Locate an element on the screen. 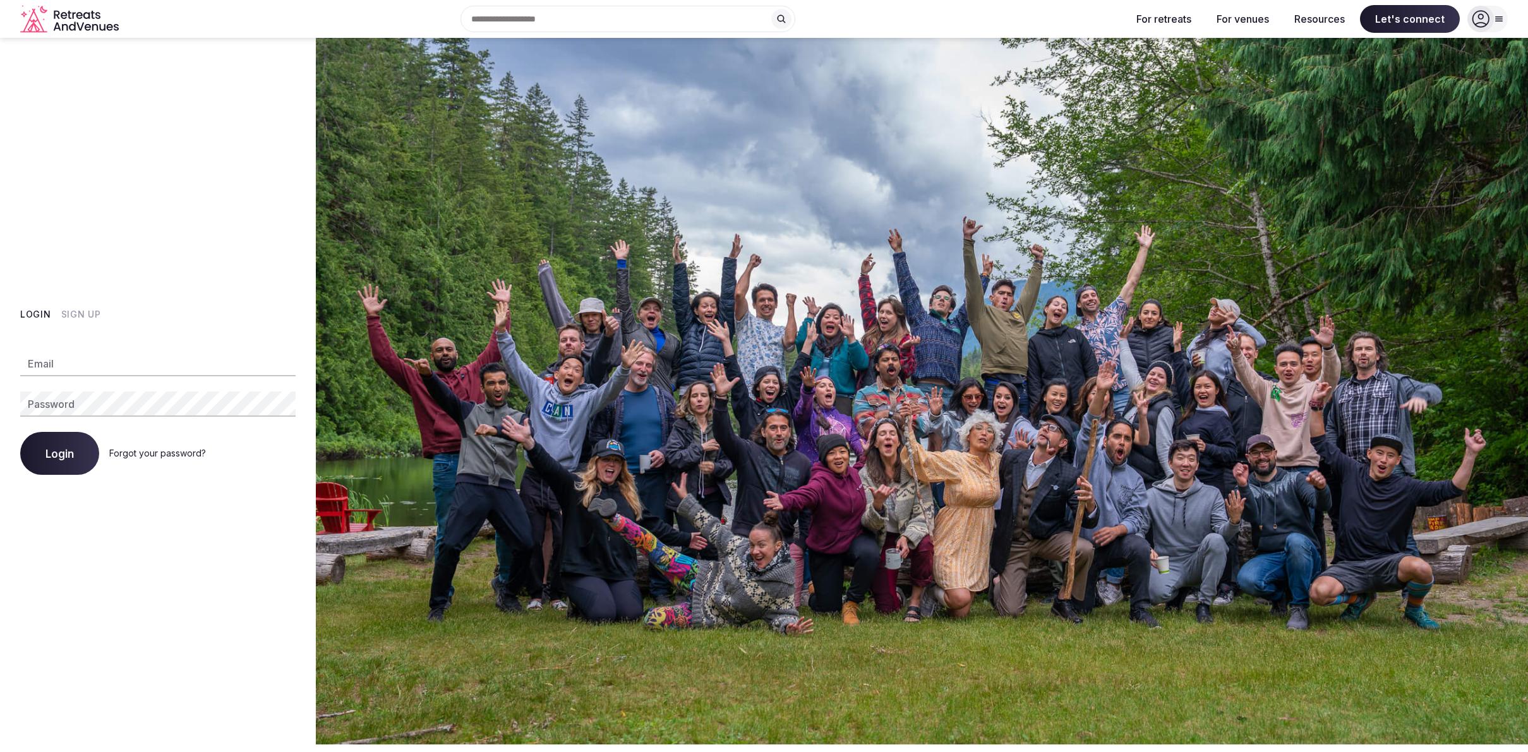  span: Login is located at coordinates (59, 454).